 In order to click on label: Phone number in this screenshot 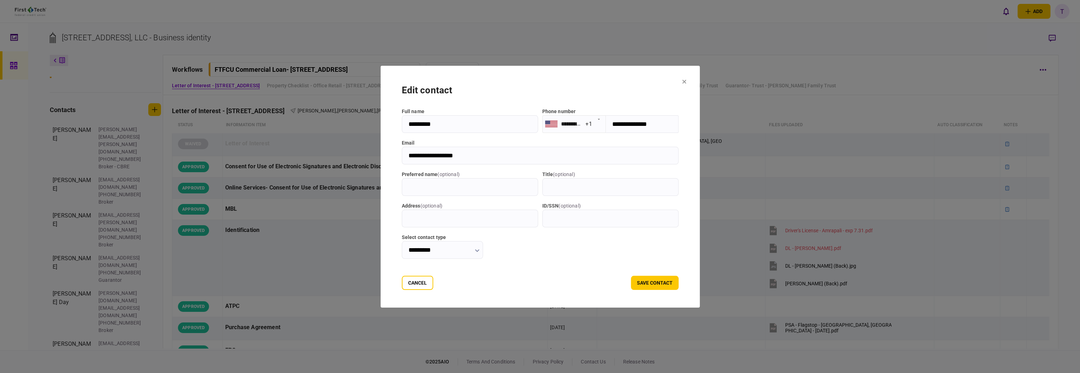, I will do `click(559, 111)`.